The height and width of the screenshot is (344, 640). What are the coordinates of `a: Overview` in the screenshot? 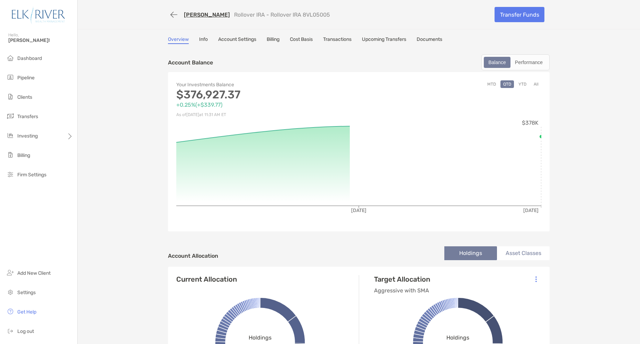 It's located at (178, 40).